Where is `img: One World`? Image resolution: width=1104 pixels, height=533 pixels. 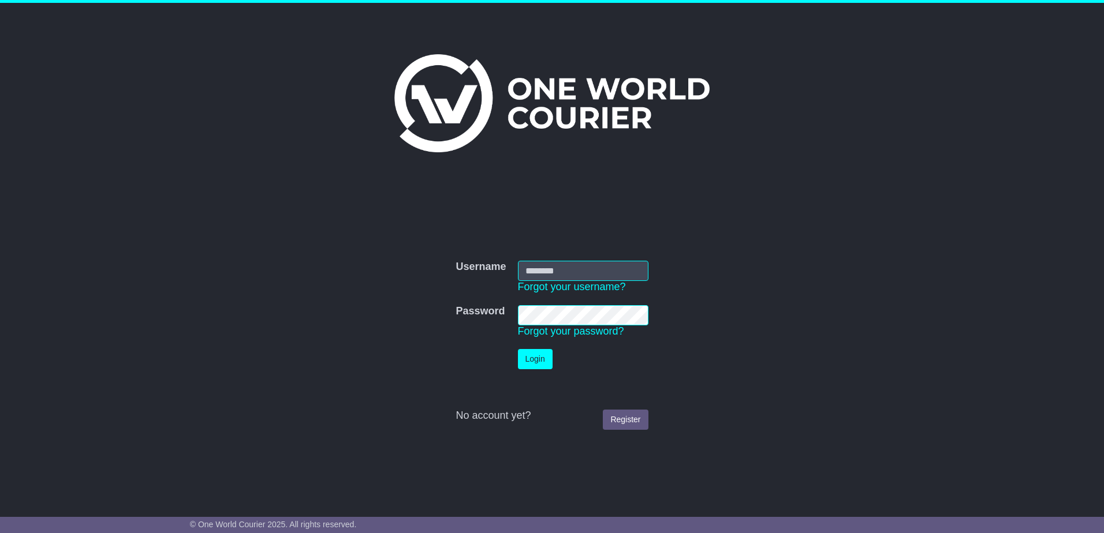 img: One World is located at coordinates (552, 103).